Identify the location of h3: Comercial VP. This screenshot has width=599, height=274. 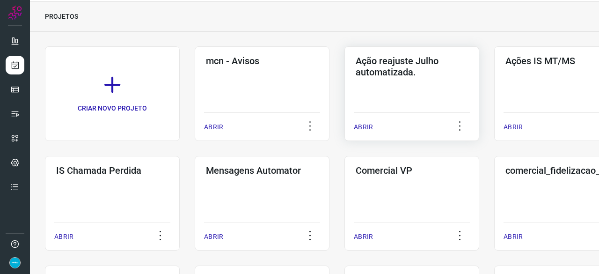
(412, 170).